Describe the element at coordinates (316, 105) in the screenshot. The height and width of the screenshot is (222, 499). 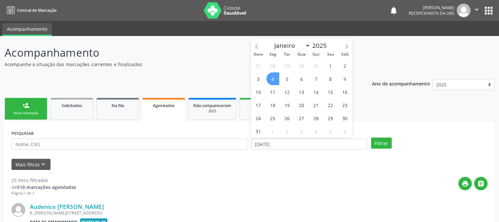
I see `span: Agosto 21, 2025` at that location.